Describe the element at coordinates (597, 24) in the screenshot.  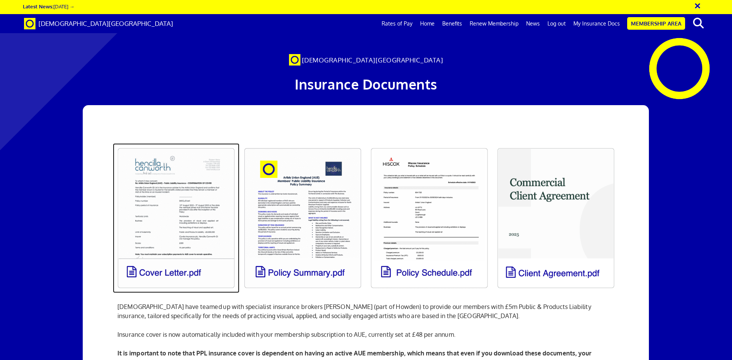
I see `a: My Insurance Docs` at that location.